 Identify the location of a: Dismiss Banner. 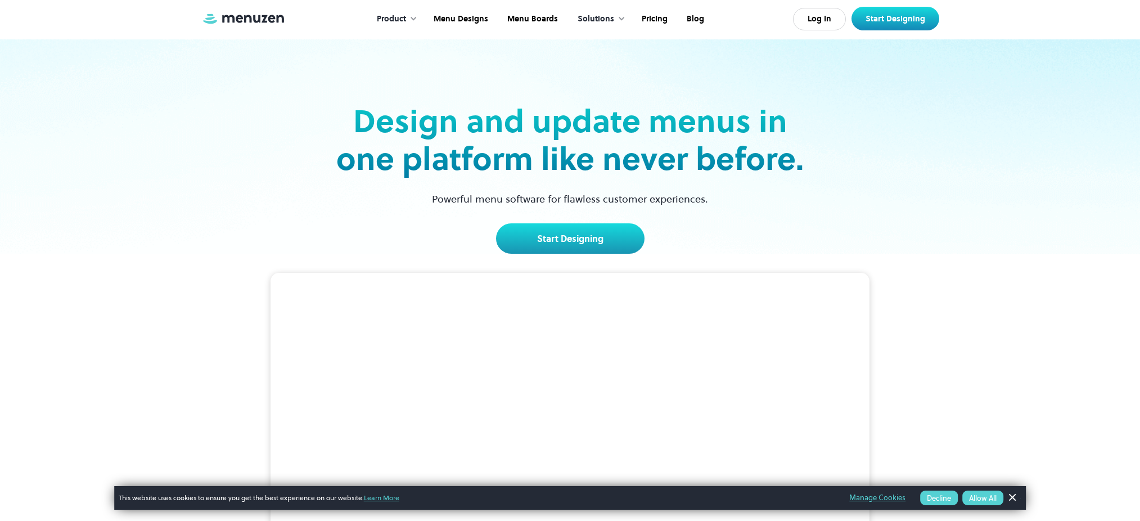
(1012, 498).